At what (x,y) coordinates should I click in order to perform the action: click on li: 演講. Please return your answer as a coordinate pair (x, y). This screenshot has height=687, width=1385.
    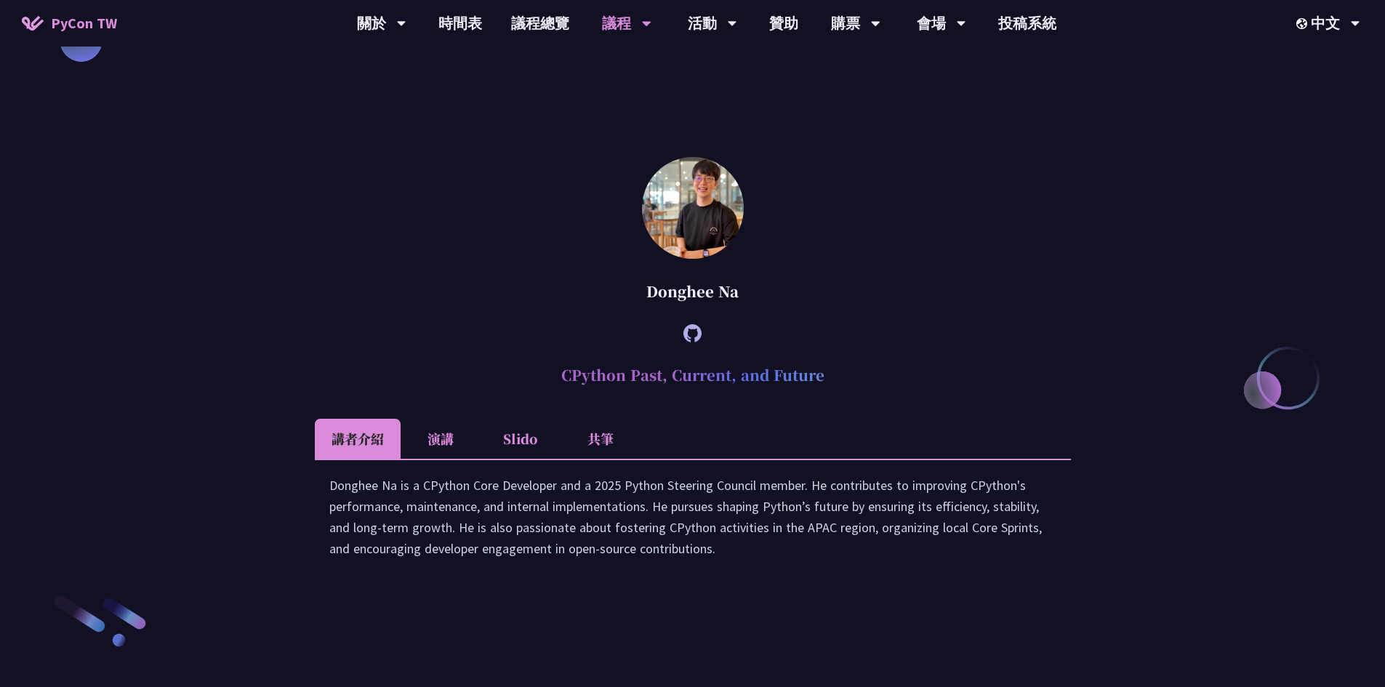
    Looking at the image, I should click on (440, 438).